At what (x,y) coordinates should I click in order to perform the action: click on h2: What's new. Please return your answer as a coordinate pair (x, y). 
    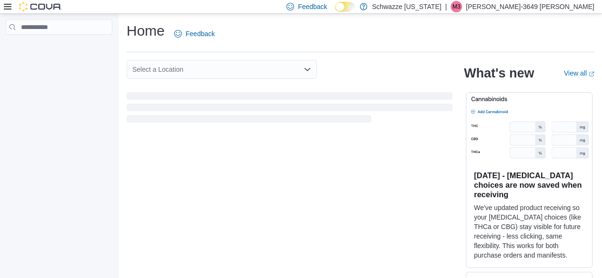
    Looking at the image, I should click on (498, 73).